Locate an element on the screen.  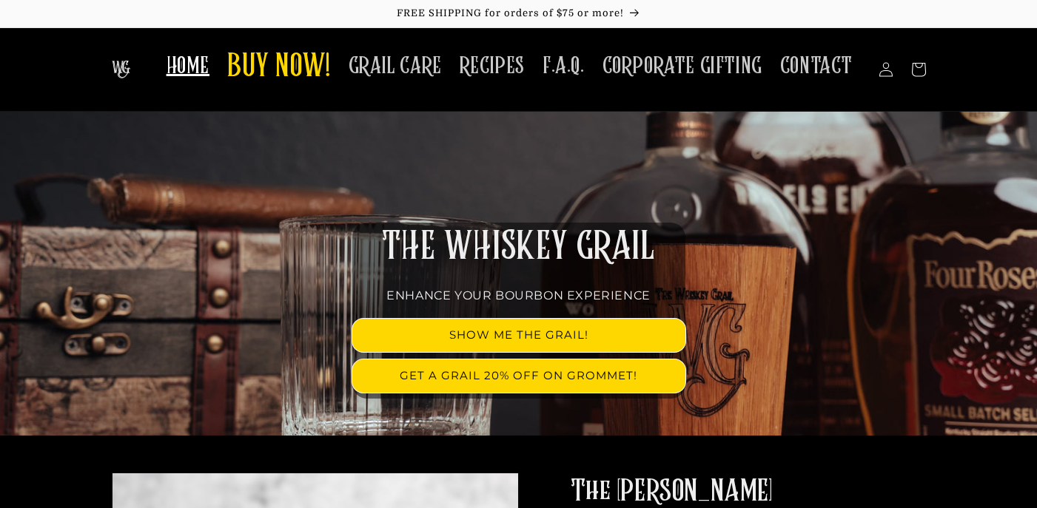
span: GRAIL CARE is located at coordinates (395, 66).